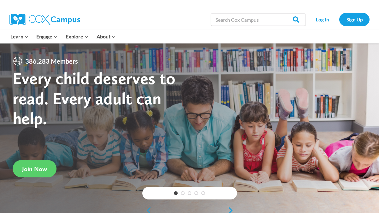 Image resolution: width=379 pixels, height=213 pixels. Describe the element at coordinates (45, 20) in the screenshot. I see `img: Cox Campus` at that location.